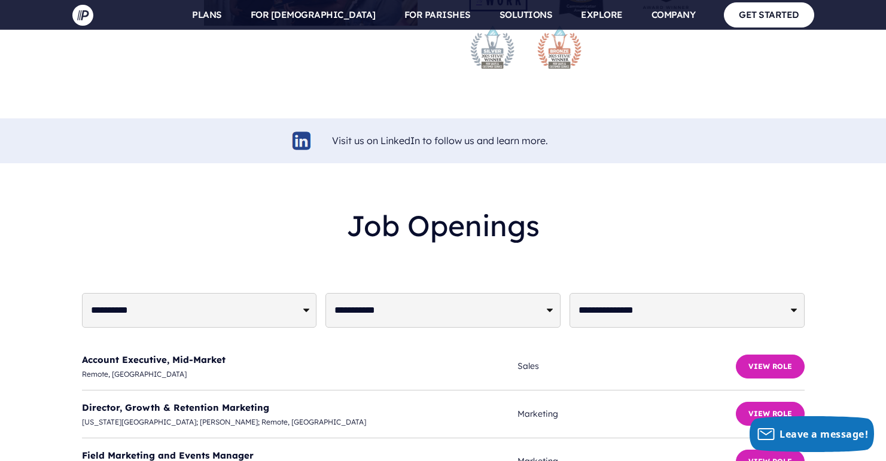 The height and width of the screenshot is (461, 886). What do you see at coordinates (812, 434) in the screenshot?
I see `button: Leave a message!` at bounding box center [812, 434].